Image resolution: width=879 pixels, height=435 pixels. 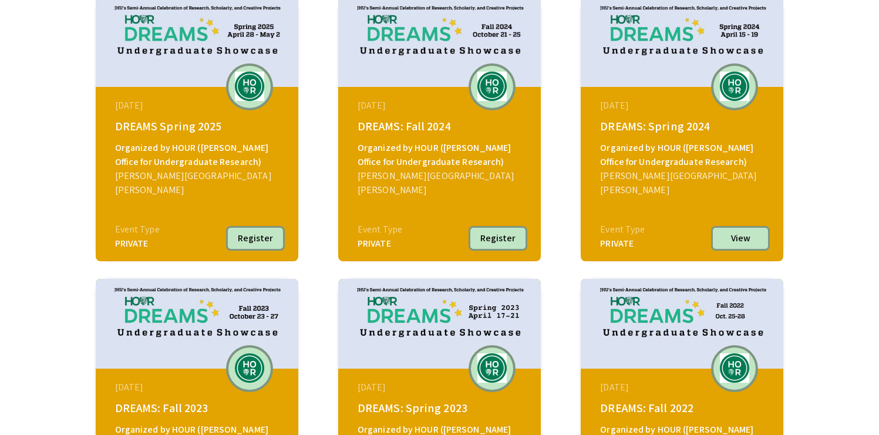 I want to click on div: DREAMS Spring 2025, so click(x=198, y=126).